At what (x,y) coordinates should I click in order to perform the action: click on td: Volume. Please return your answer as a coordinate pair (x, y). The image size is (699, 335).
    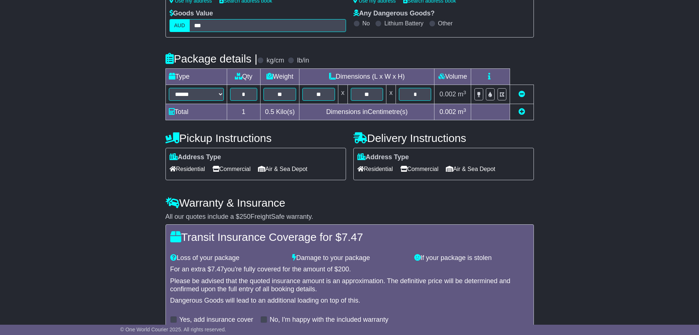
    Looking at the image, I should click on (453, 77).